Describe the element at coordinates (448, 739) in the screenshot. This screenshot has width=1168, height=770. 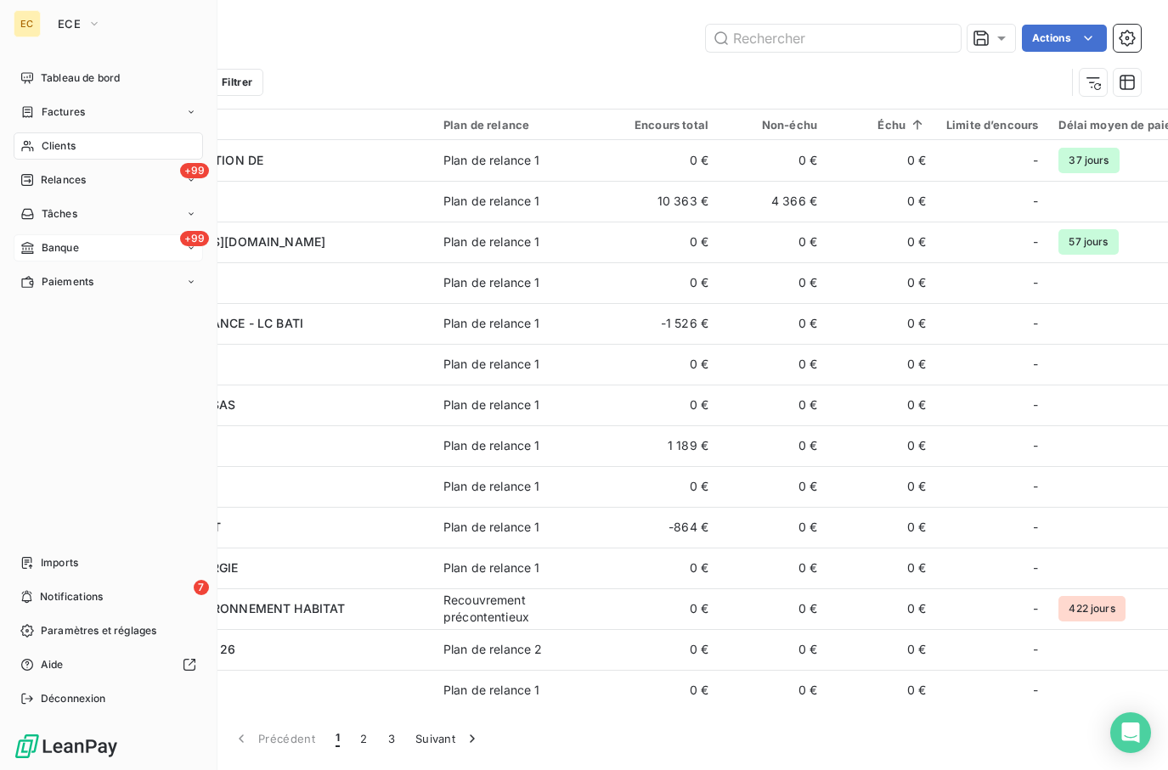
I see `button: Suivant` at that location.